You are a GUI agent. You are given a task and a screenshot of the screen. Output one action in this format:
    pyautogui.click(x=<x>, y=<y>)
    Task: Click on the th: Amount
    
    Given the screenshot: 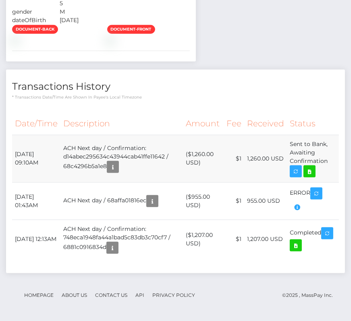 What is the action you would take?
    pyautogui.click(x=203, y=124)
    